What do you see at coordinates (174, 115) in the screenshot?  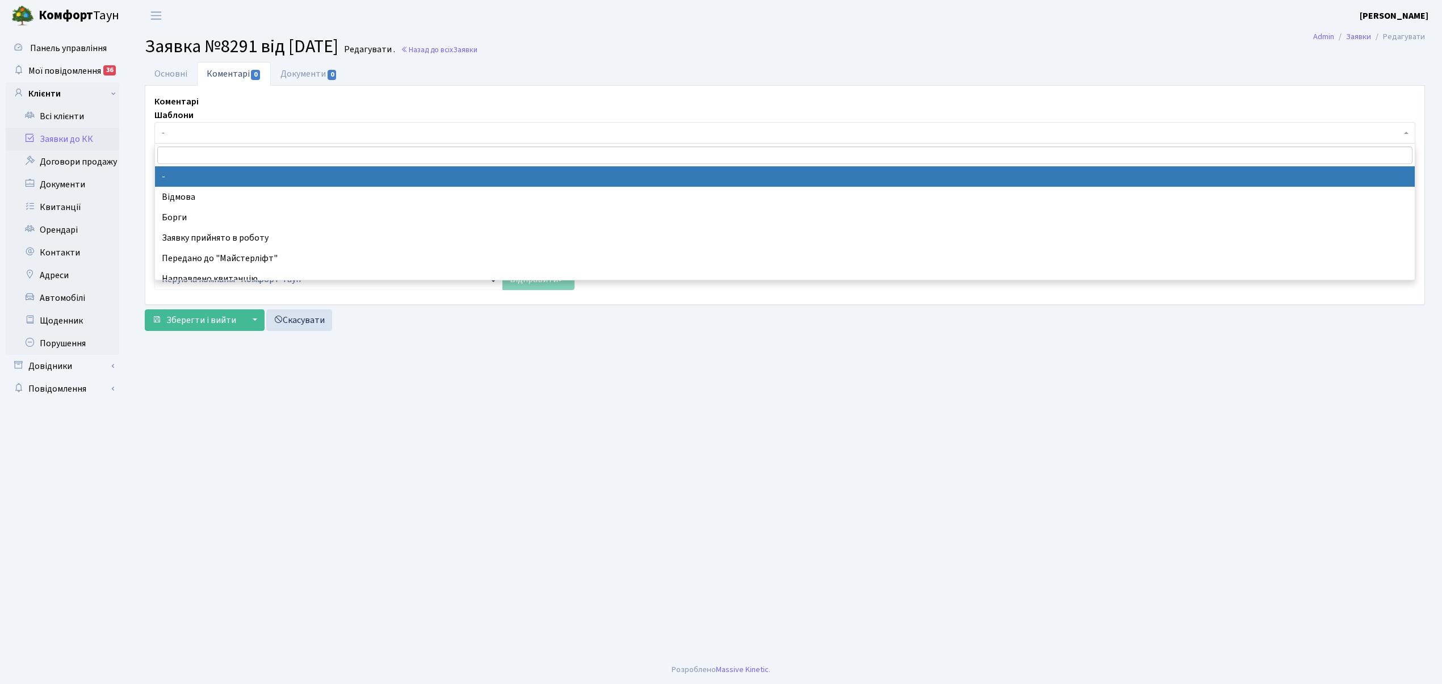 I see `label: Шаблони` at bounding box center [174, 115].